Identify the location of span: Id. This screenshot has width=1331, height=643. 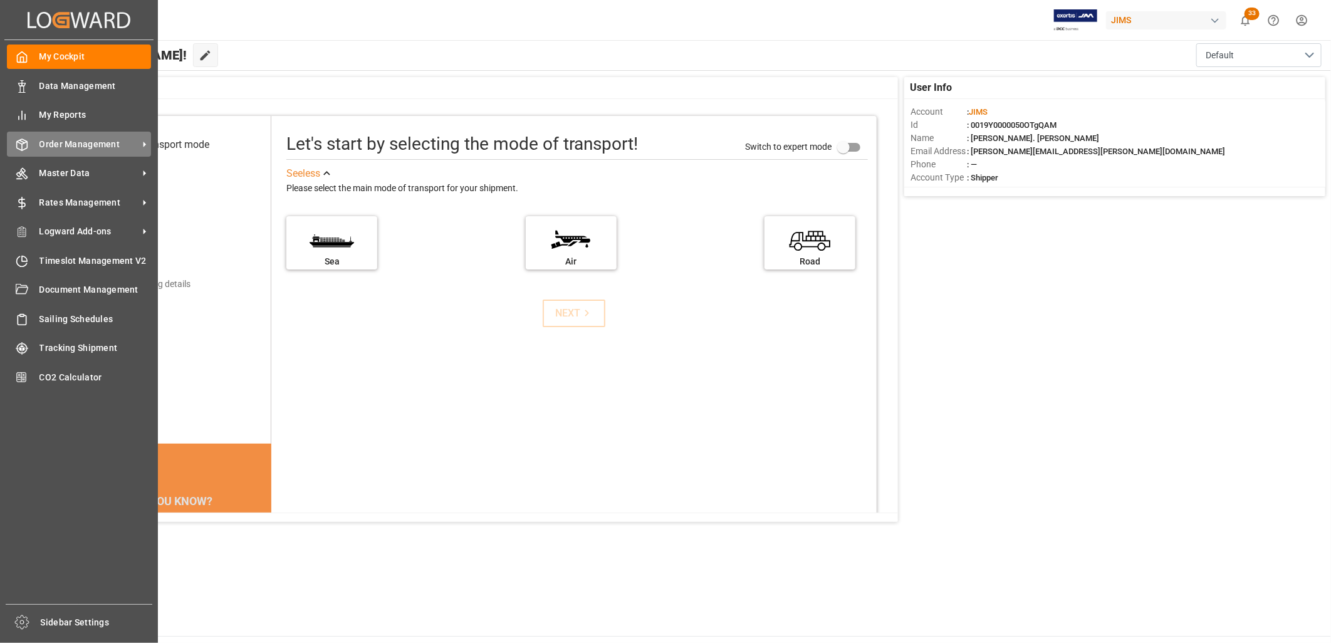
(938, 125).